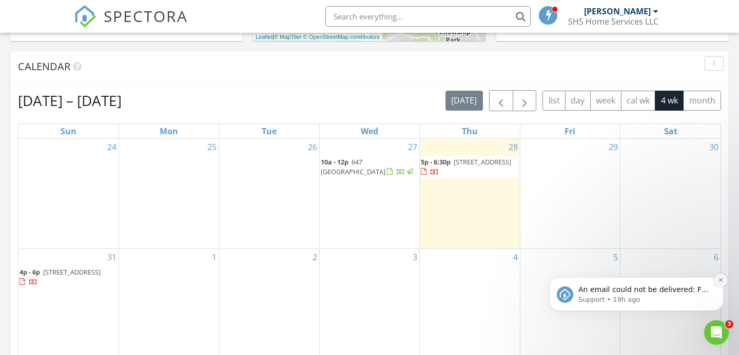 The image size is (739, 355). I want to click on span: SPECTORA, so click(146, 16).